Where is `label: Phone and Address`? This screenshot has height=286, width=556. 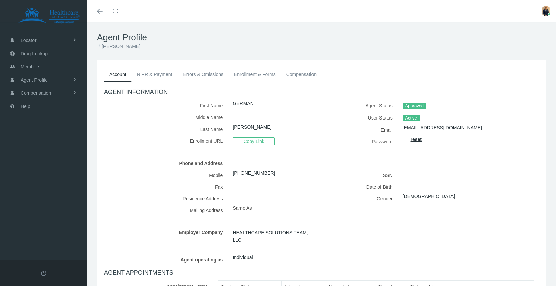
label: Phone and Address is located at coordinates (166, 163).